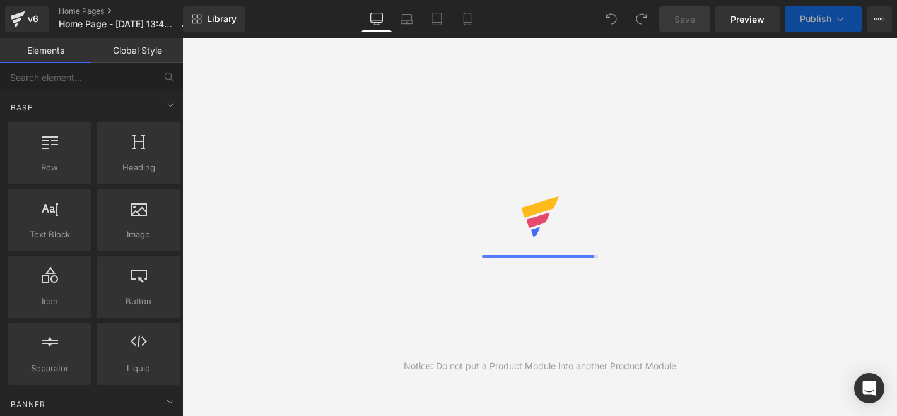 This screenshot has height=416, width=897. Describe the element at coordinates (28, 404) in the screenshot. I see `span: Banner` at that location.